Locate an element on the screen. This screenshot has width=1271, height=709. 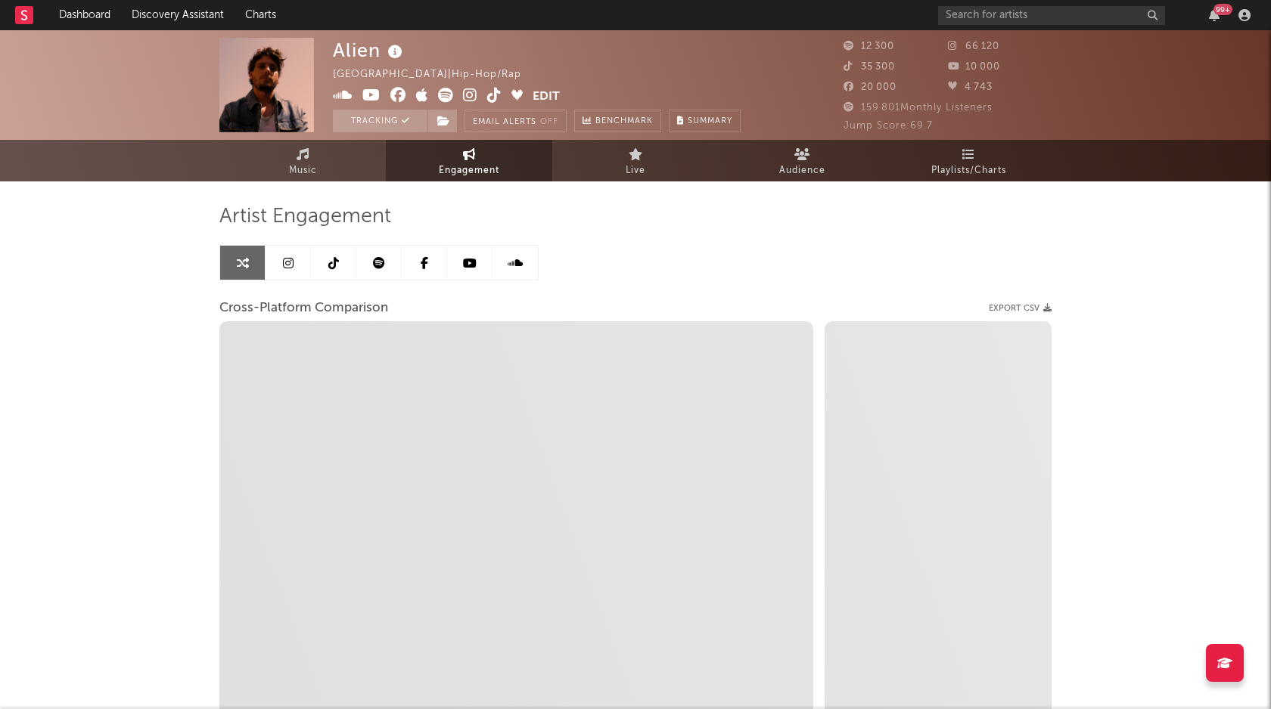
button: Email AlertsOff is located at coordinates (515, 121).